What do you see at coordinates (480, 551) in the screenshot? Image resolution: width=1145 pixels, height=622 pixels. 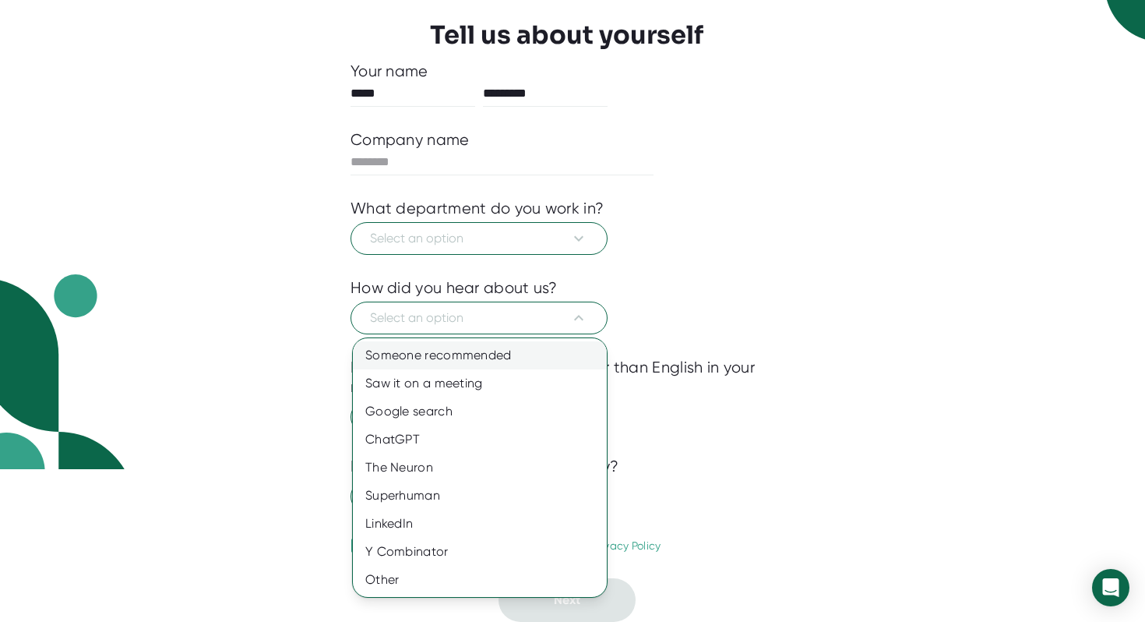 I see `div: Y Combinator` at bounding box center [480, 551].